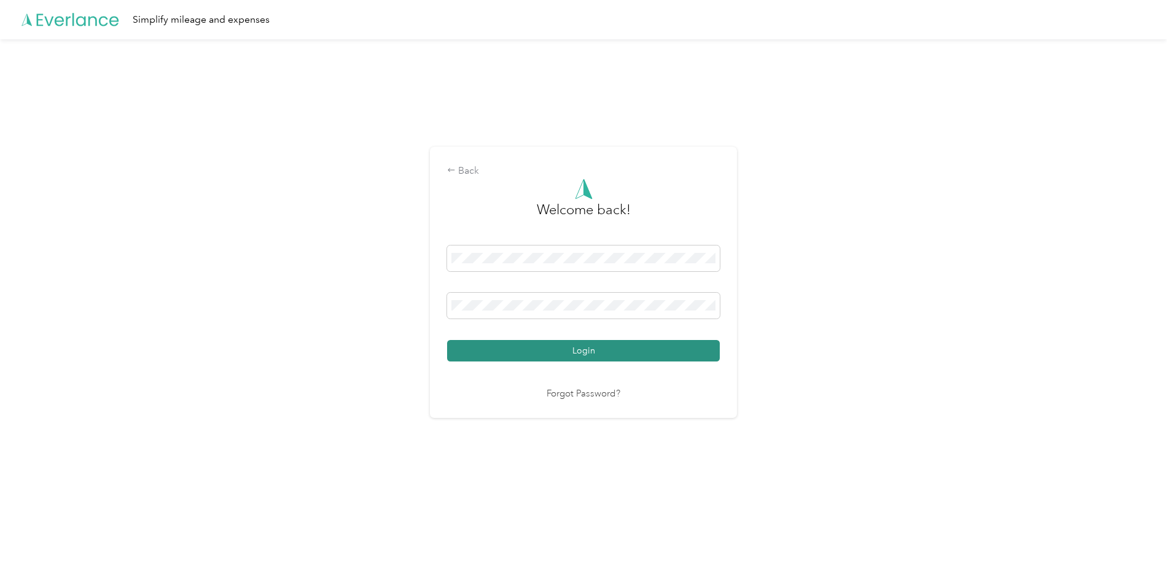 The width and height of the screenshot is (1173, 564). What do you see at coordinates (201, 20) in the screenshot?
I see `div: Simplify mileage and expenses` at bounding box center [201, 20].